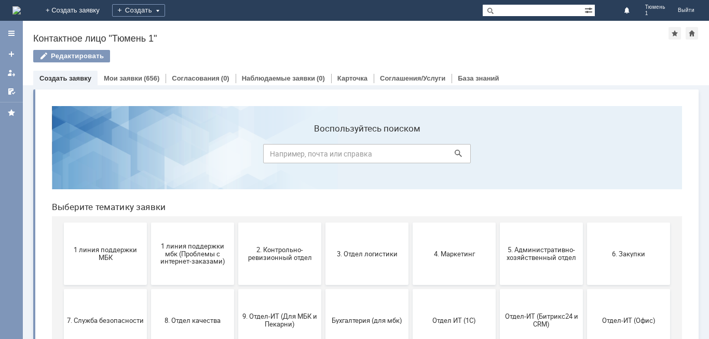 The width and height of the screenshot is (709, 339). I want to click on button: Отдел-ИТ (Офис), so click(585, 222).